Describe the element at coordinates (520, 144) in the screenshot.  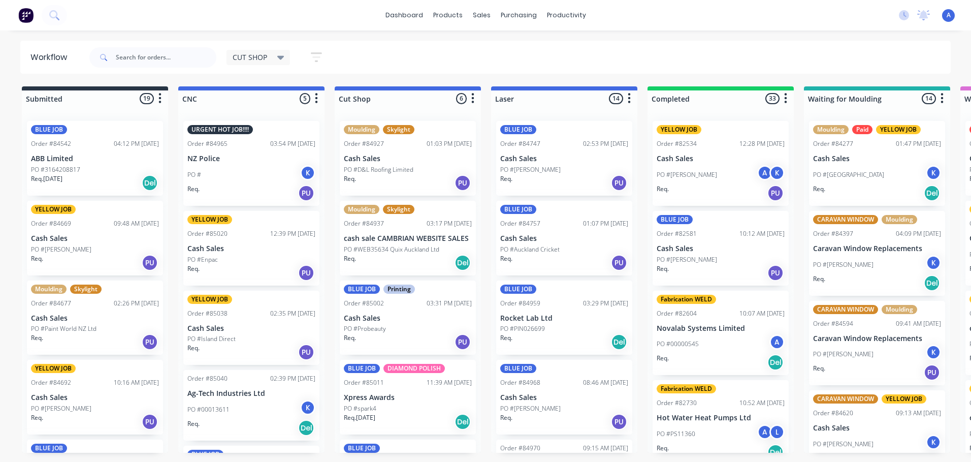
I see `div: Order #84747` at that location.